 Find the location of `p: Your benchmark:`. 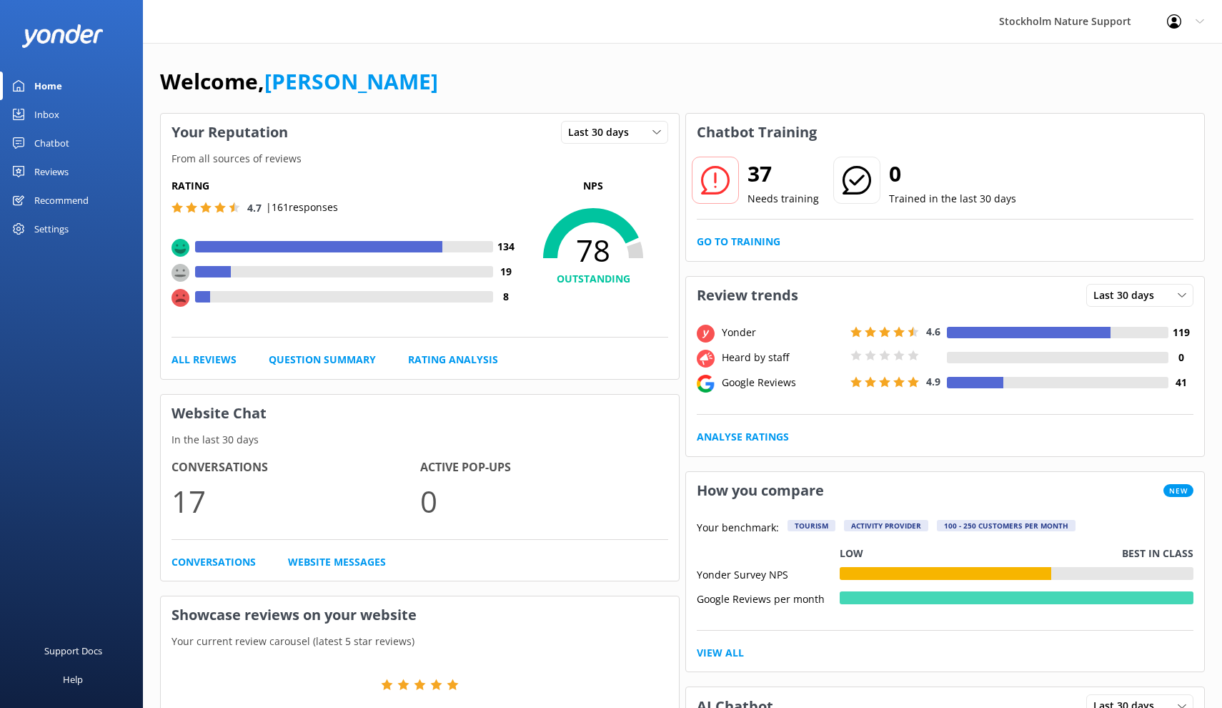

p: Your benchmark: is located at coordinates (738, 528).